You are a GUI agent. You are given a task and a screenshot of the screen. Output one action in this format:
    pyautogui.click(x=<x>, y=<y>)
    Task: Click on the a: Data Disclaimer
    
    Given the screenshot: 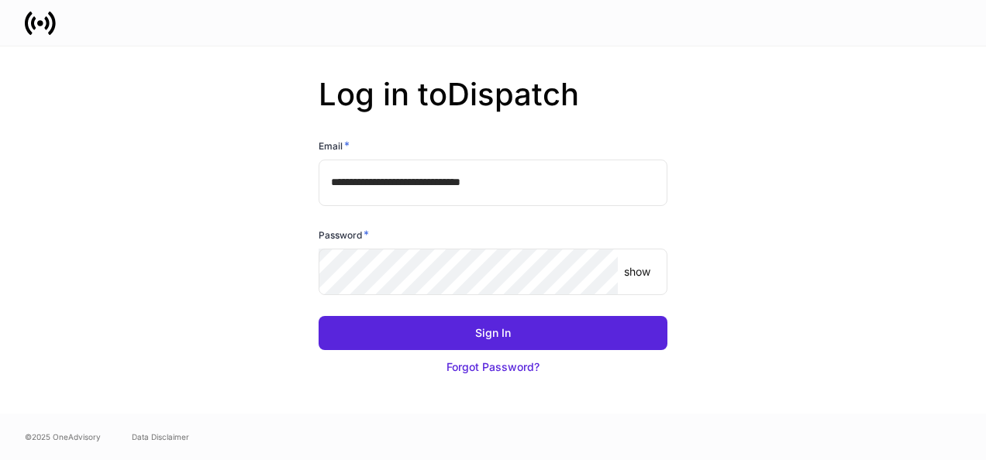 What is the action you would take?
    pyautogui.click(x=160, y=437)
    